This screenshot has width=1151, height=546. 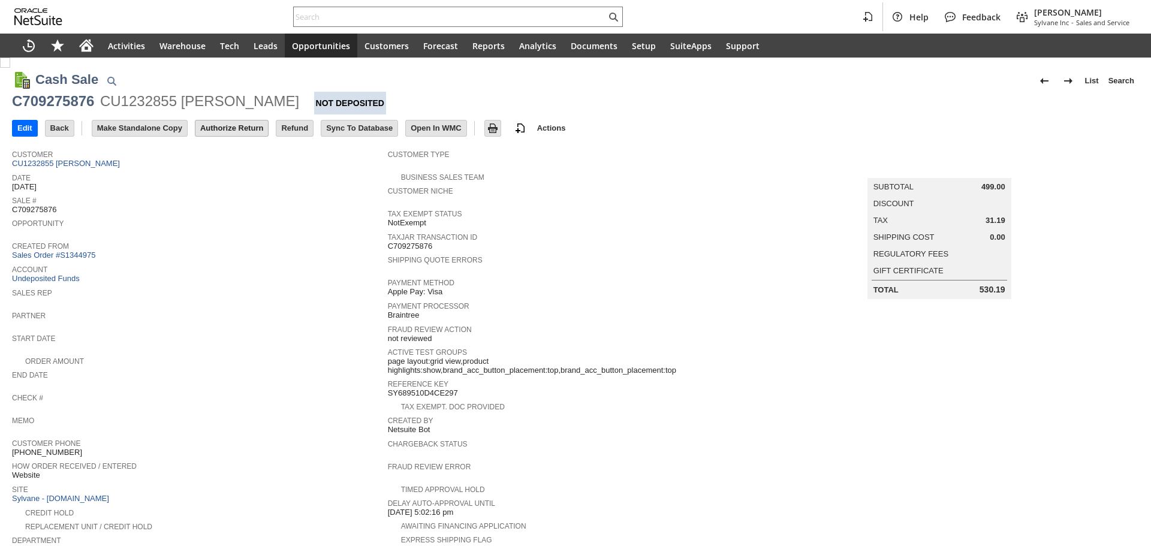 What do you see at coordinates (421, 283) in the screenshot?
I see `a: Payment Method` at bounding box center [421, 283].